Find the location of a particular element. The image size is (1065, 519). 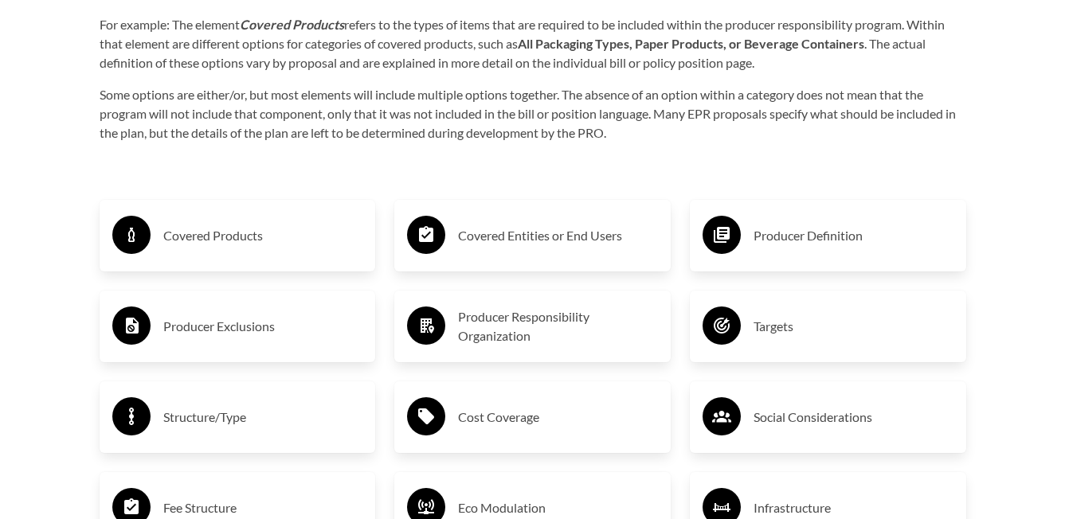

strong: All Packaging Types, Paper Products, or Beverage Containers is located at coordinates (691, 43).